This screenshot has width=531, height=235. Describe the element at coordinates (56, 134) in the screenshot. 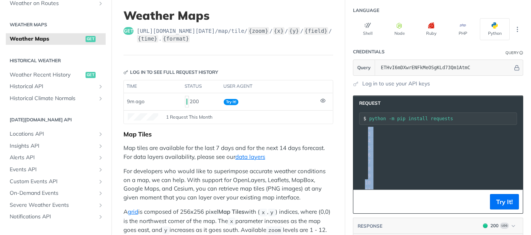

I see `a: Locations APIShow subpages for Locations API` at that location.